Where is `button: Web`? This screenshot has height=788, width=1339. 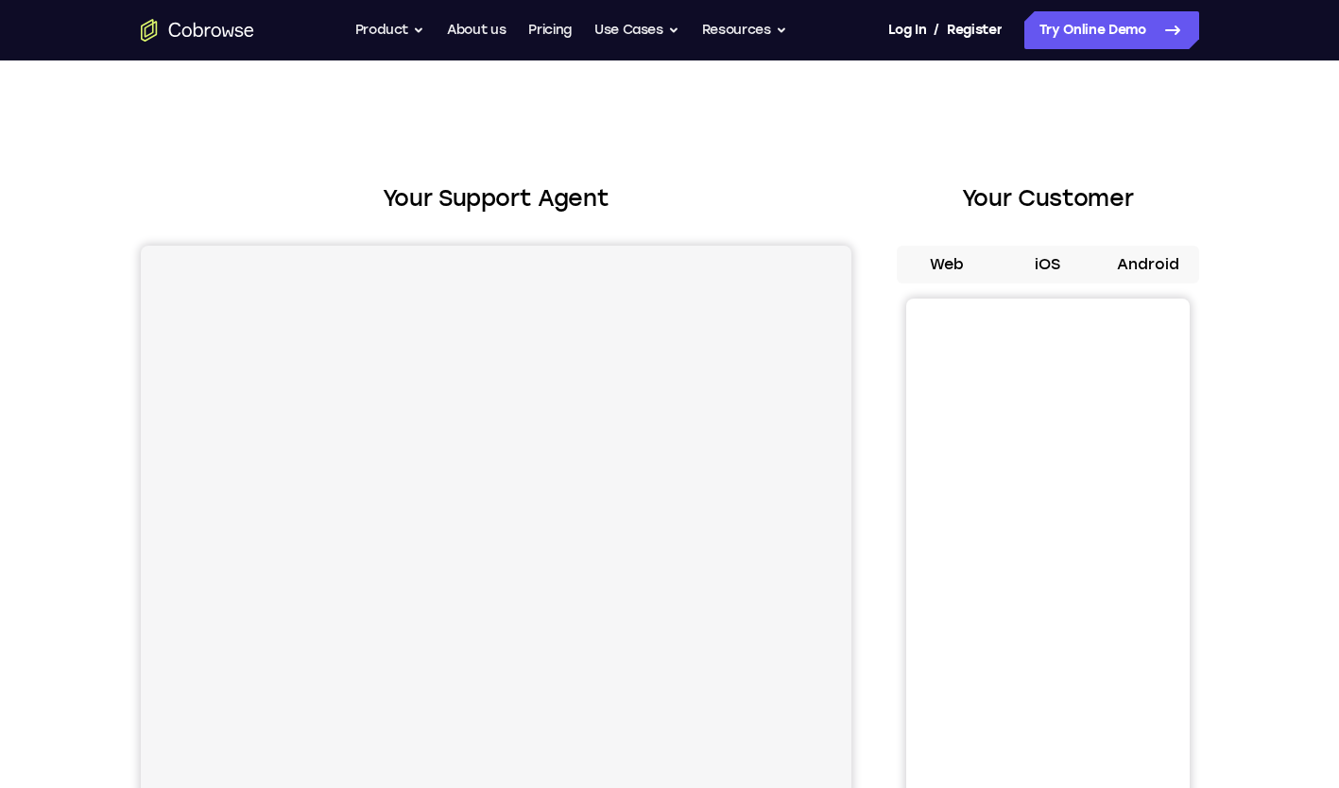 button: Web is located at coordinates (947, 265).